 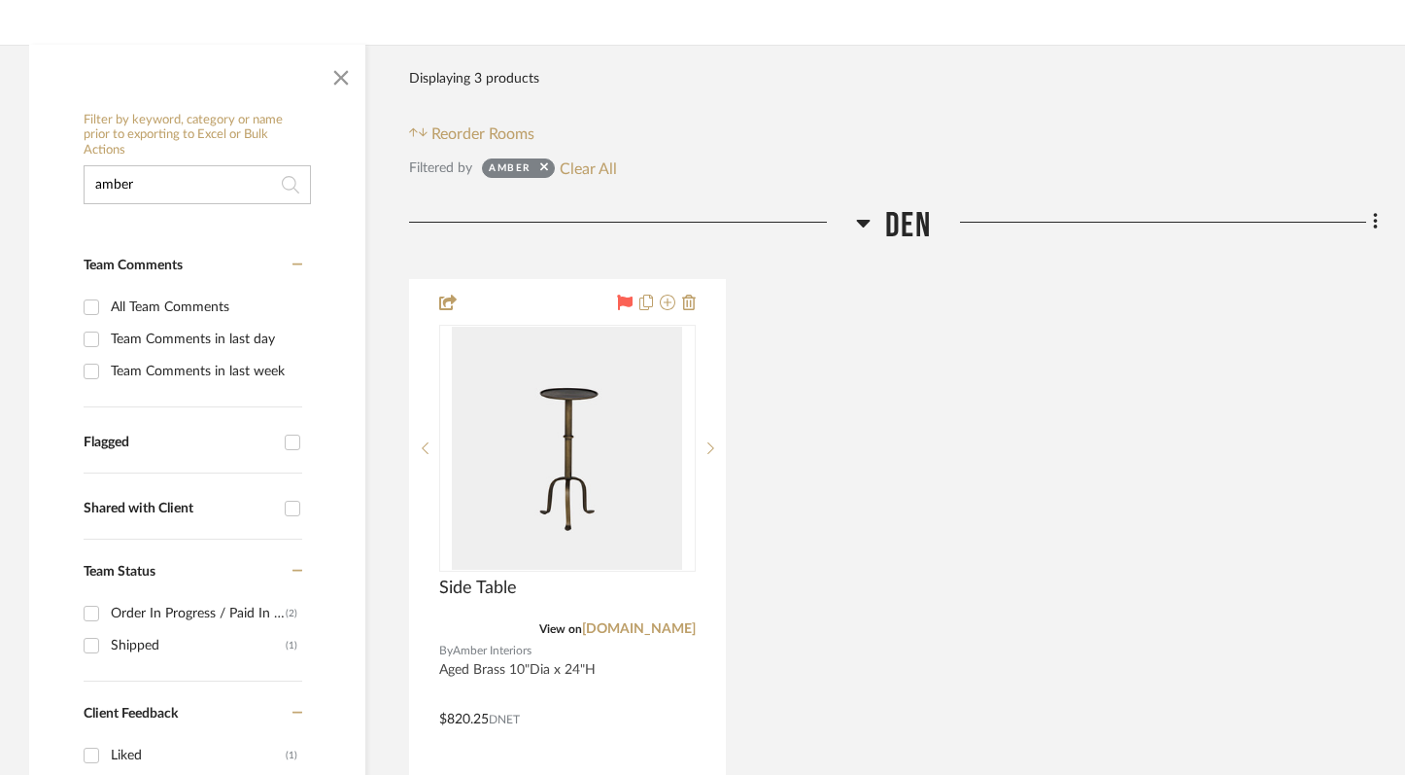 I want to click on div: Filtered by, so click(x=440, y=168).